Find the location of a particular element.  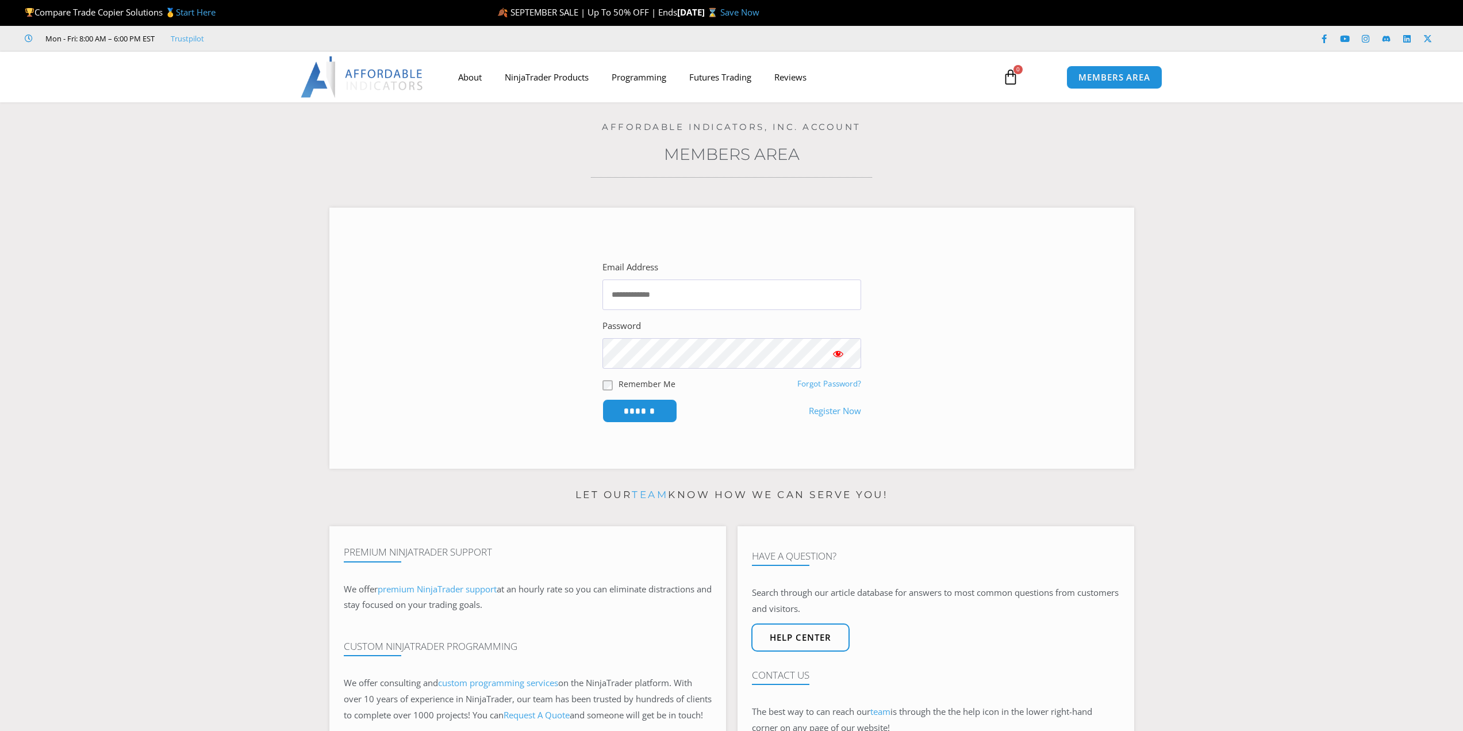

span: 🍂 SEPTEMBER SALE | Up To 50% OFF | Ends is located at coordinates (587, 12).